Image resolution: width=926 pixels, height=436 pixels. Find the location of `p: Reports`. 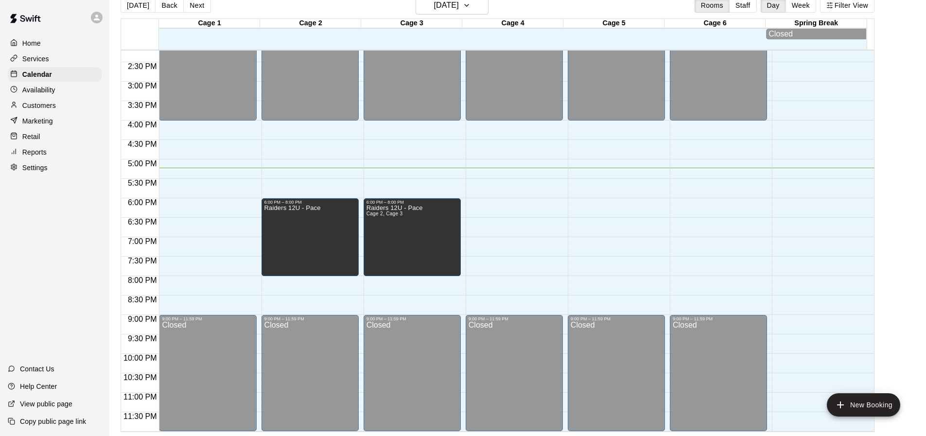

p: Reports is located at coordinates (35, 152).